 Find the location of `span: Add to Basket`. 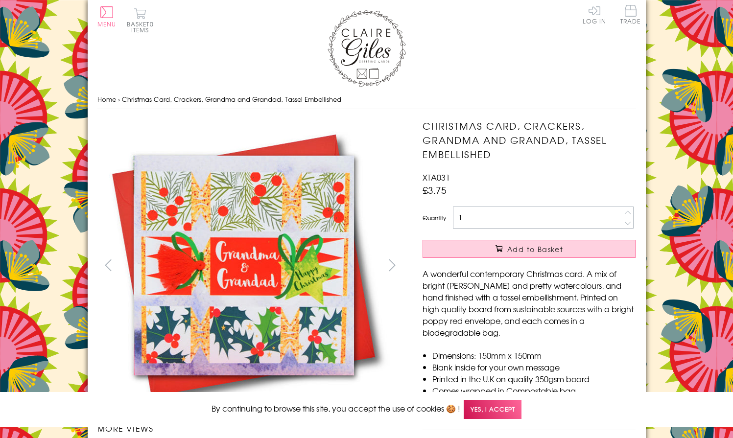

span: Add to Basket is located at coordinates (535, 249).